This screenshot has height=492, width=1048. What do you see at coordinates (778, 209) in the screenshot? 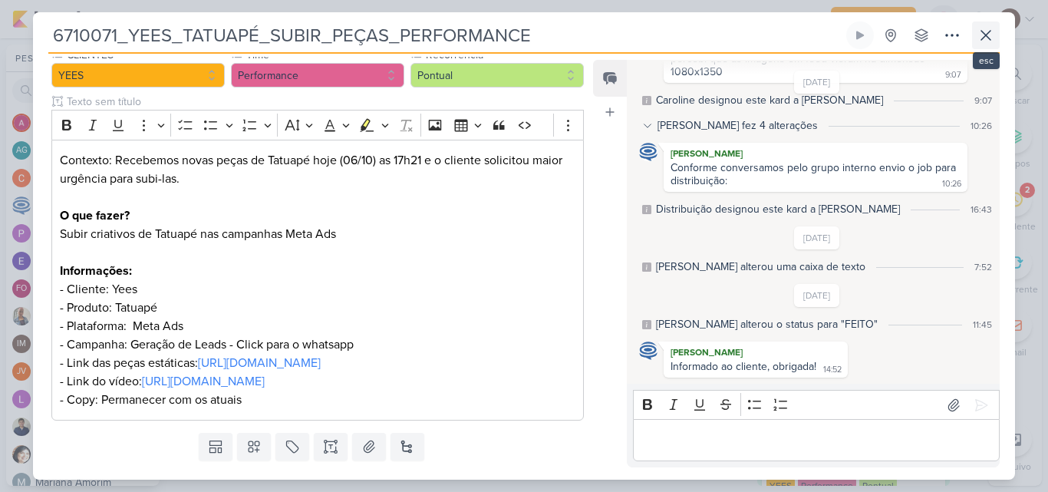
I see `div: Distribuição designou este kard a Rafael` at bounding box center [778, 209].